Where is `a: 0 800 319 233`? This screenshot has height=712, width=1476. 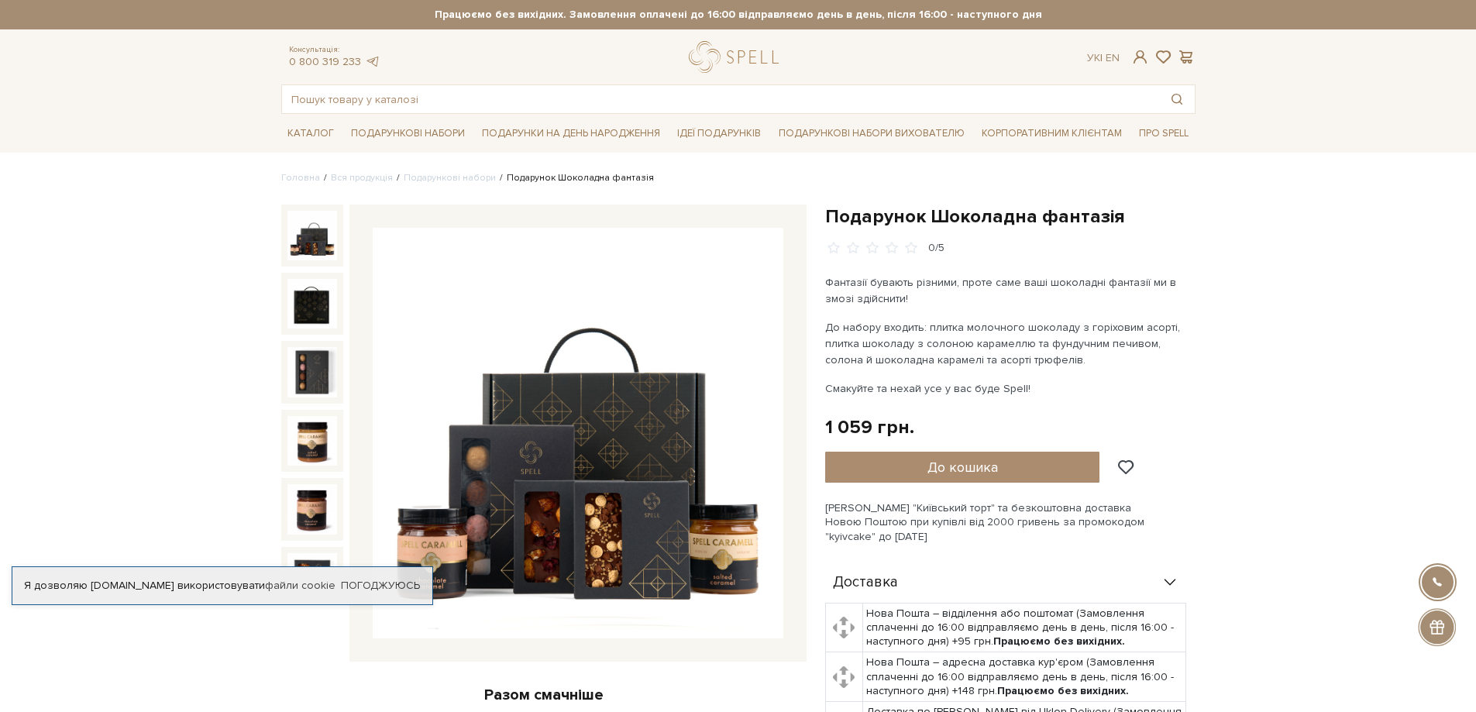 a: 0 800 319 233 is located at coordinates (325, 61).